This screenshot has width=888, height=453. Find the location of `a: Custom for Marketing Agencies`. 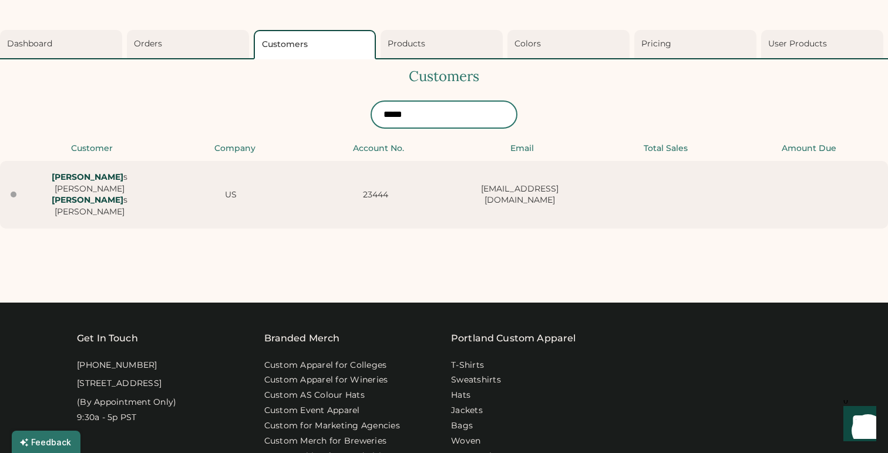

a: Custom for Marketing Agencies is located at coordinates (332, 426).